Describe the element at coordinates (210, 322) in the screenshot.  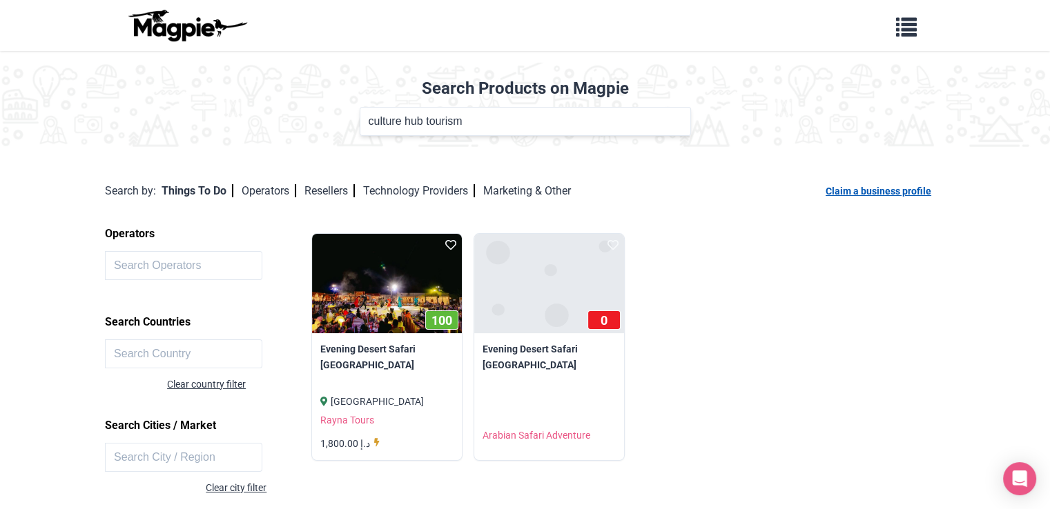
I see `h2: Search Countries` at that location.